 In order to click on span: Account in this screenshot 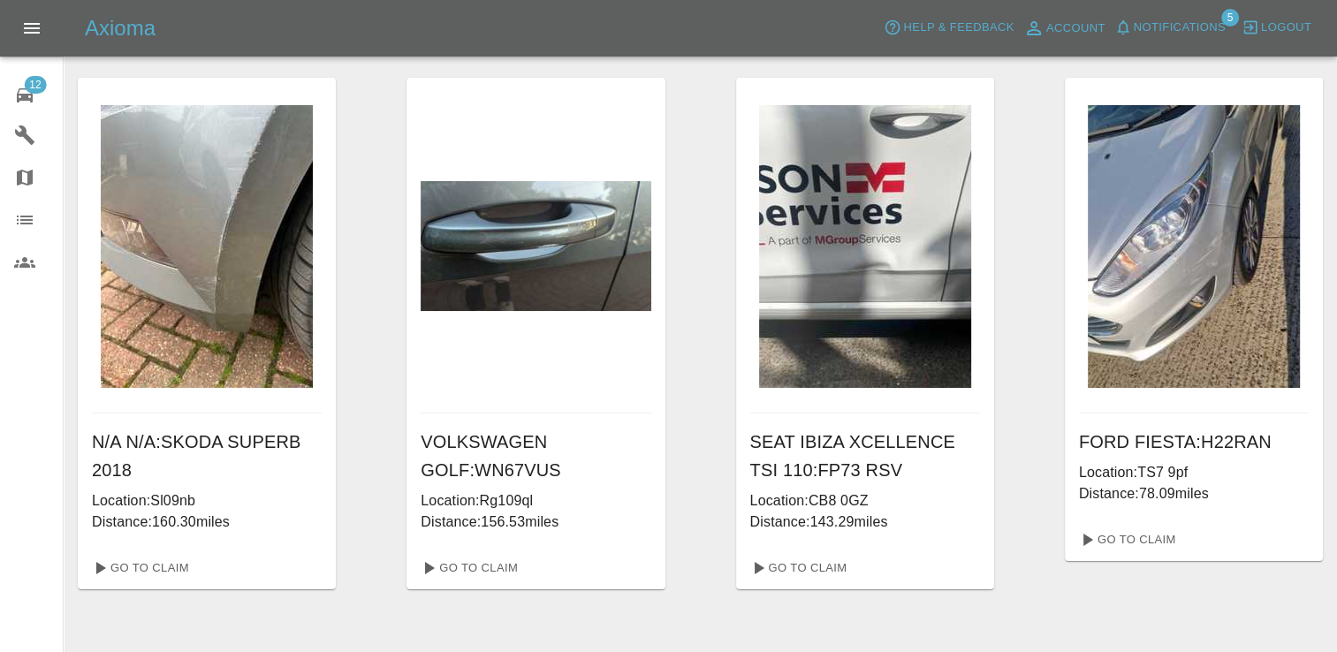, I will do `click(1076, 28)`.